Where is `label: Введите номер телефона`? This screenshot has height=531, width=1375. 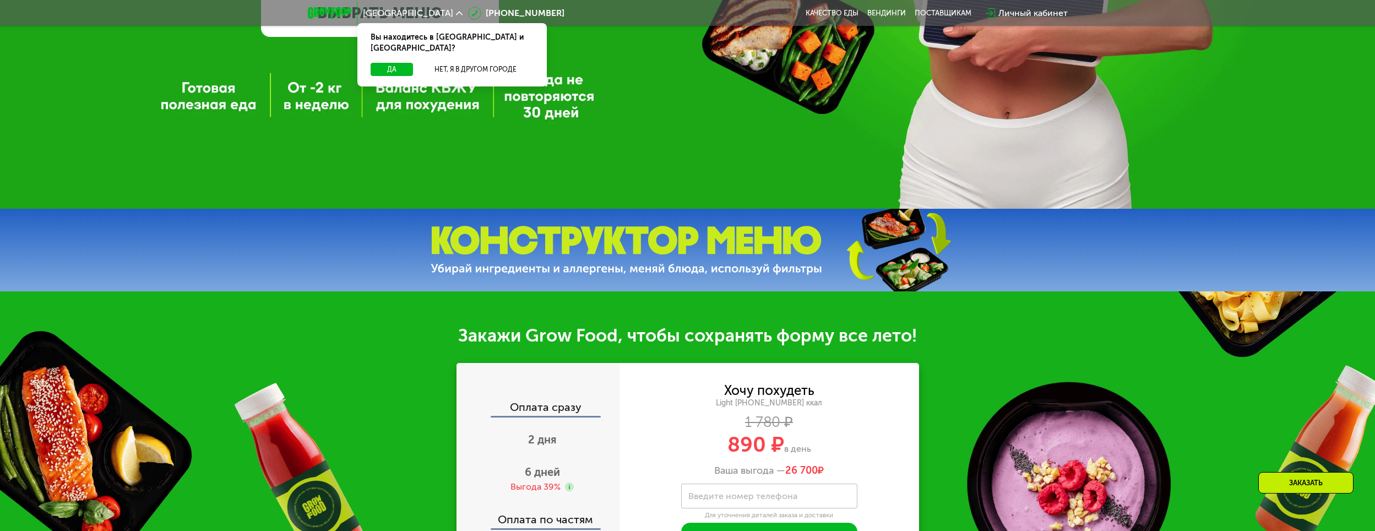
label: Введите номер телефона is located at coordinates (743, 496).